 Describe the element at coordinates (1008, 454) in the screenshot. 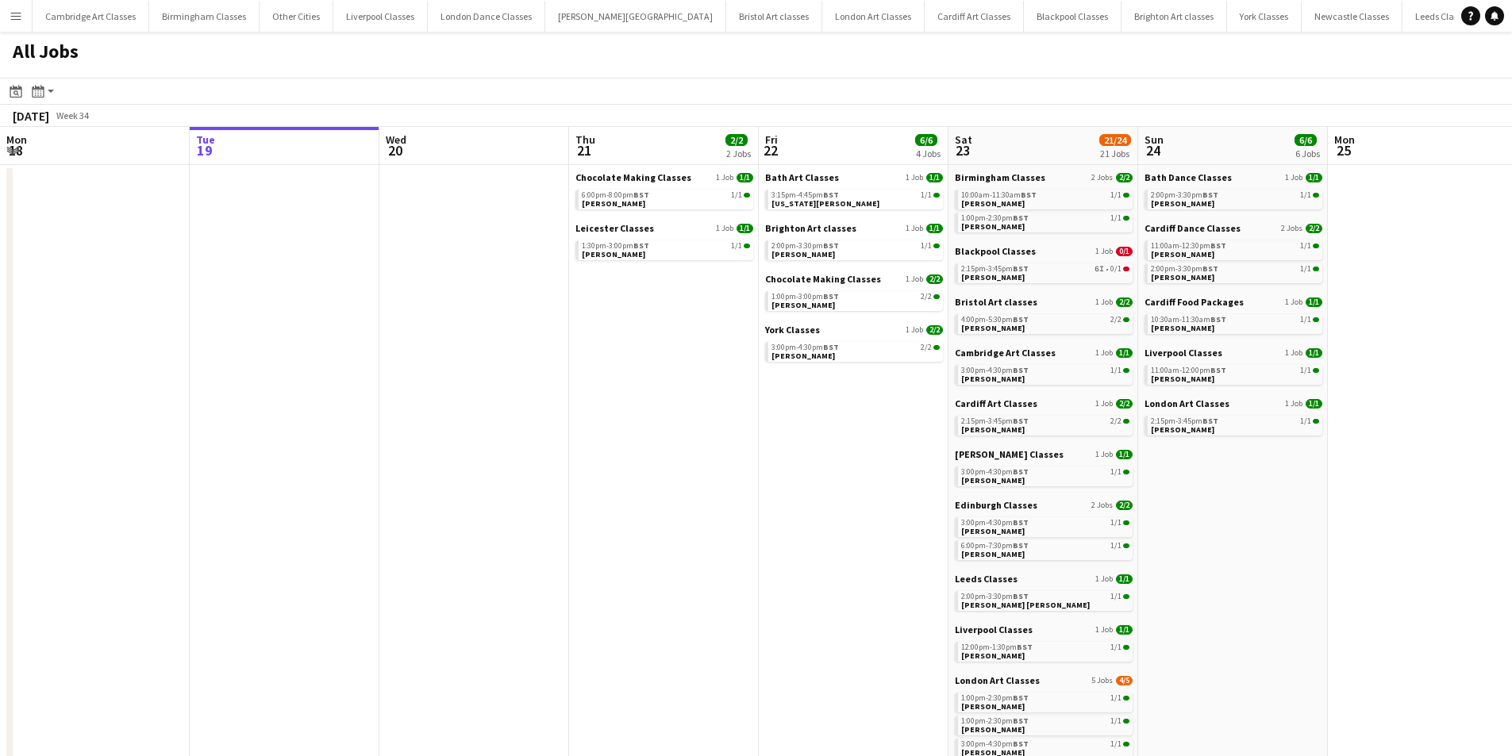

I see `span: Chester Classes` at that location.